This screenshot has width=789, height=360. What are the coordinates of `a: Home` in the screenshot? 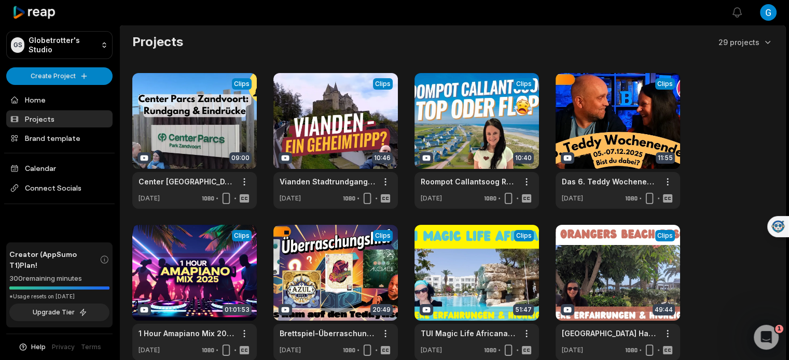 It's located at (59, 100).